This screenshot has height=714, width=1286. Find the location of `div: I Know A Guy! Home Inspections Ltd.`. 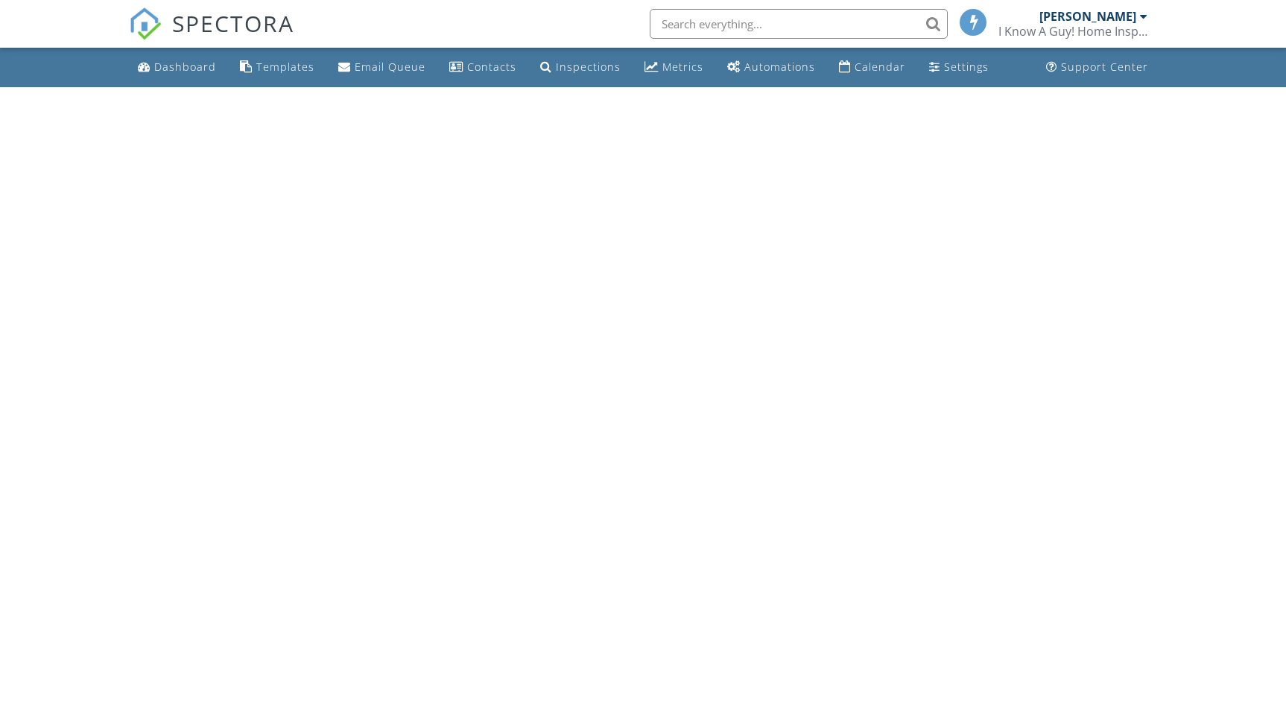

div: I Know A Guy! Home Inspections Ltd. is located at coordinates (1073, 31).